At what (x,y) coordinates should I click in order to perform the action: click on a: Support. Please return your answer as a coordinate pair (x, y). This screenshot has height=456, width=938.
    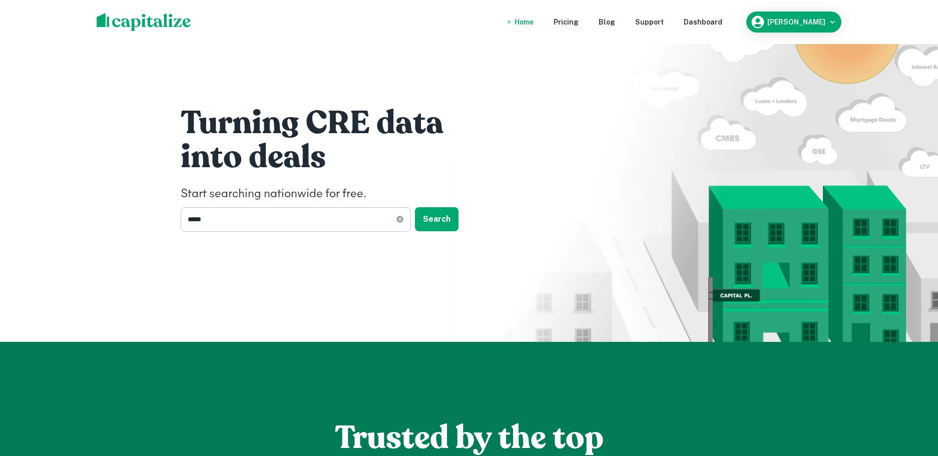
    Looking at the image, I should click on (649, 22).